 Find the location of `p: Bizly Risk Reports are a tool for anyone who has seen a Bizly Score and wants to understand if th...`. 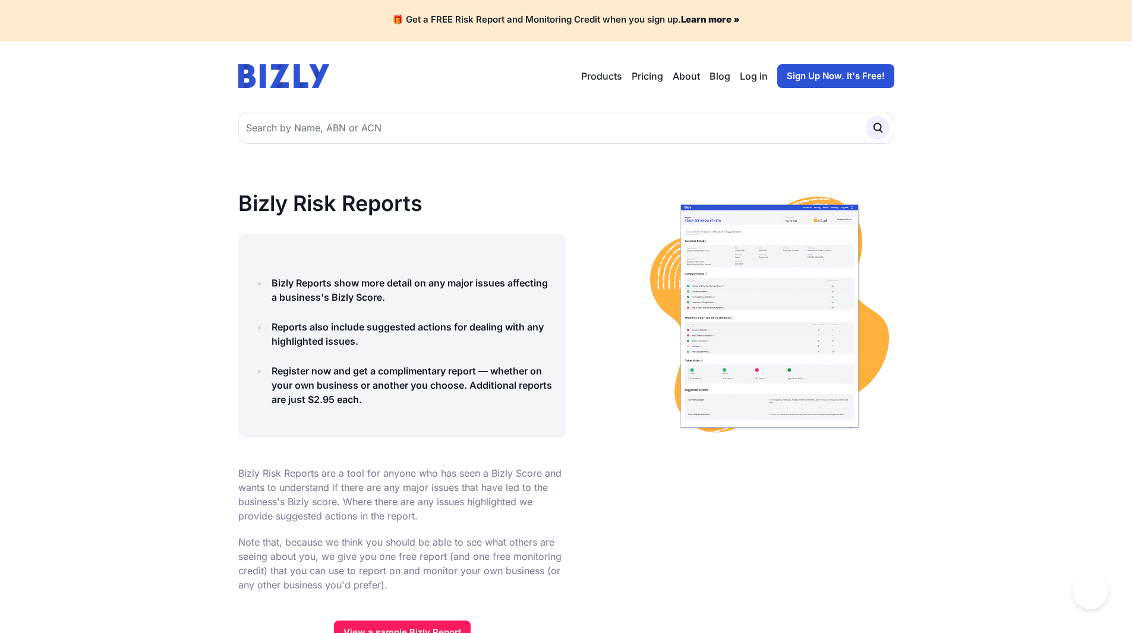

p: Bizly Risk Reports are a tool for anyone who has seen a Bizly Score and wants to understand if th... is located at coordinates (402, 494).